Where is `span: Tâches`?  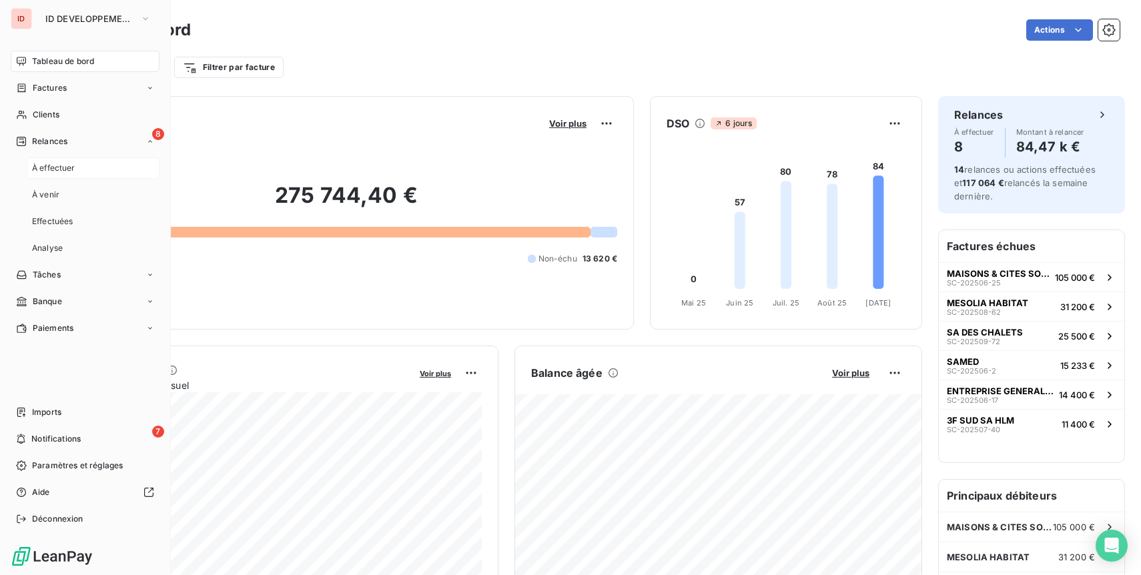
span: Tâches is located at coordinates (47, 275).